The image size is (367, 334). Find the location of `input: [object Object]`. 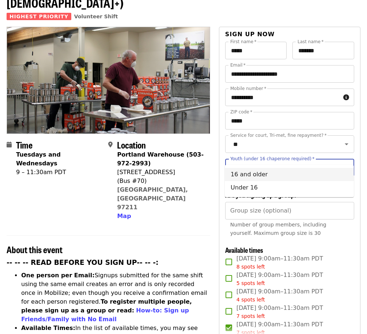

input: [object Object] is located at coordinates (290, 211).